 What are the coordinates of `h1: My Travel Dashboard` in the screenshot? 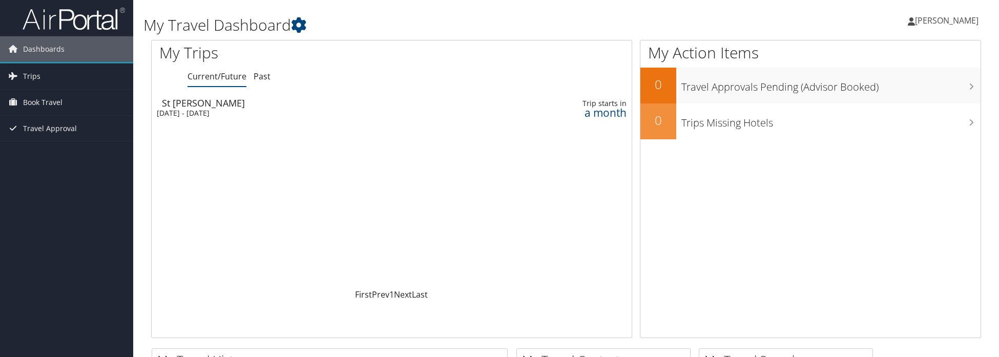 It's located at (425, 25).